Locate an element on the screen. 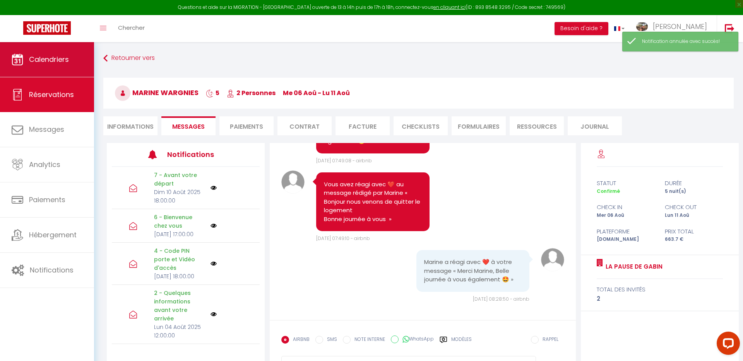  span: Chercher is located at coordinates (131, 27).